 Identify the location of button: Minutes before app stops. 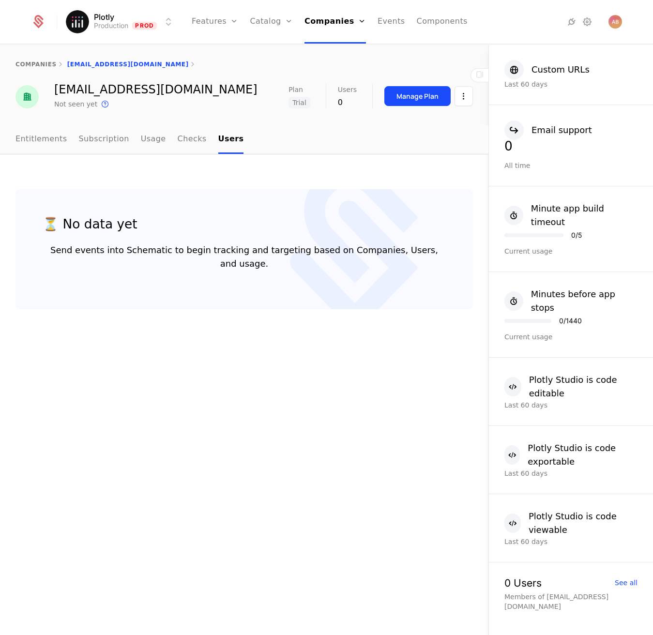
(571, 301).